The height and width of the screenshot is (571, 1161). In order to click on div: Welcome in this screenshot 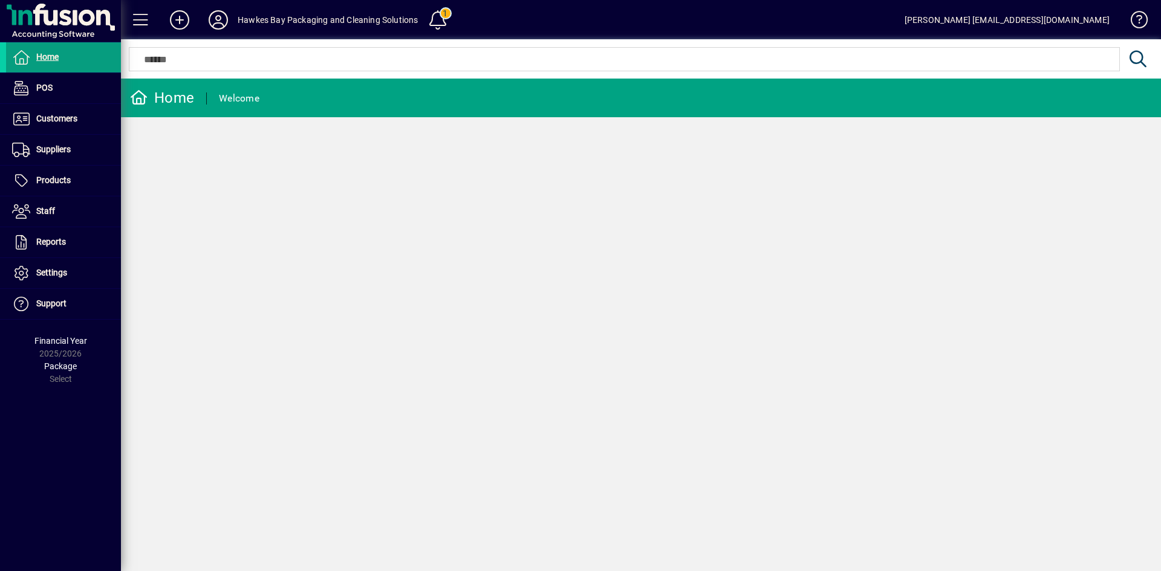, I will do `click(239, 99)`.